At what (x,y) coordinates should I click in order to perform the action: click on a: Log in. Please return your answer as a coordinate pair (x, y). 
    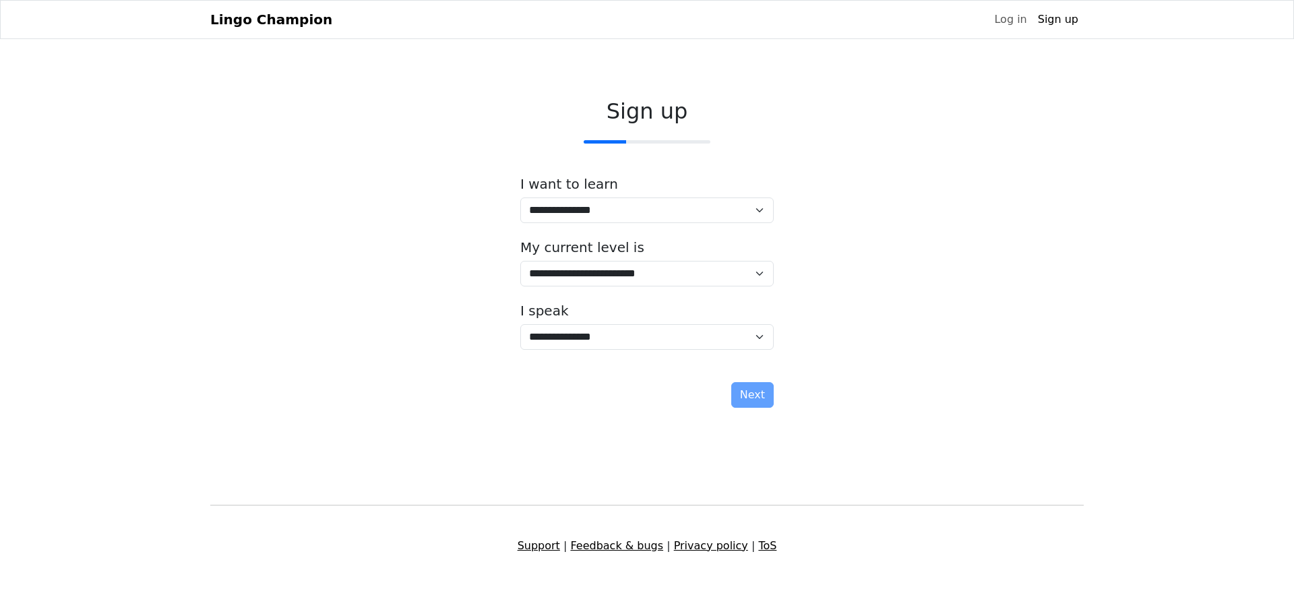
    Looking at the image, I should click on (1010, 20).